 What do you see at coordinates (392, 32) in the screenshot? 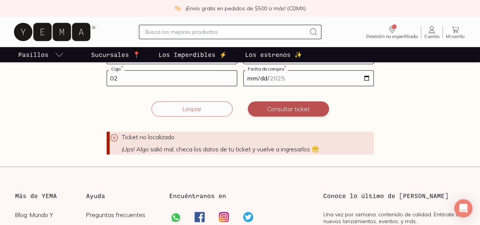
I see `a: Dirección no especificada` at bounding box center [392, 32].